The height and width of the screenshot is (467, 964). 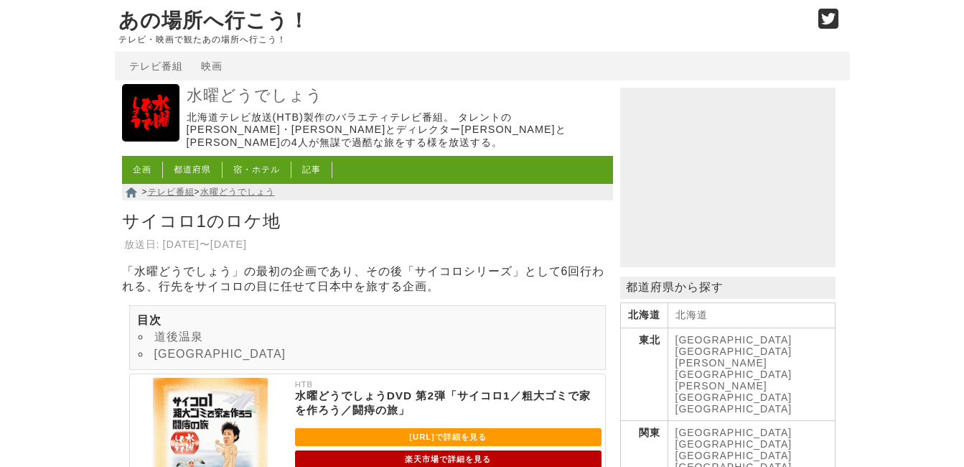 I want to click on p: 都道府県から探す, so click(x=728, y=287).